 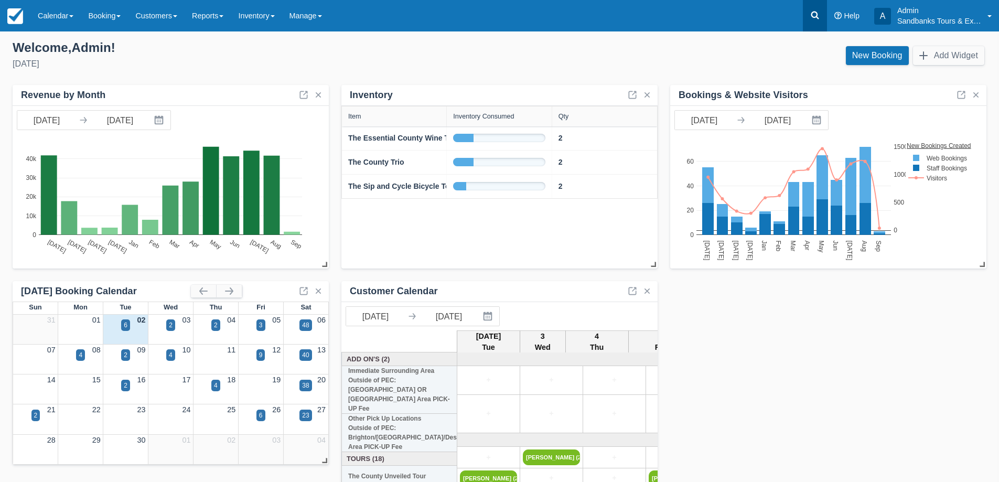 What do you see at coordinates (186, 410) in the screenshot?
I see `a: 24` at bounding box center [186, 410].